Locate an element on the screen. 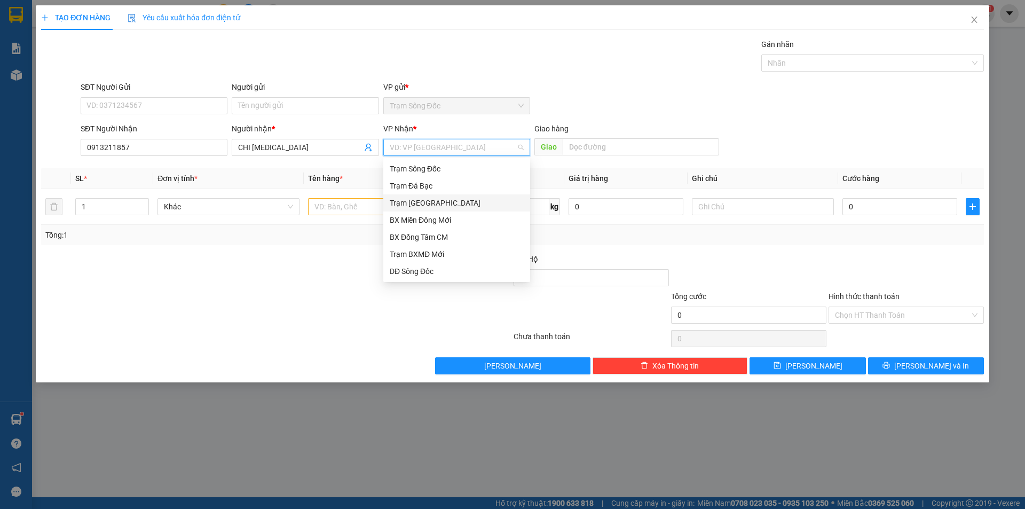  button: plus is located at coordinates (973, 207).